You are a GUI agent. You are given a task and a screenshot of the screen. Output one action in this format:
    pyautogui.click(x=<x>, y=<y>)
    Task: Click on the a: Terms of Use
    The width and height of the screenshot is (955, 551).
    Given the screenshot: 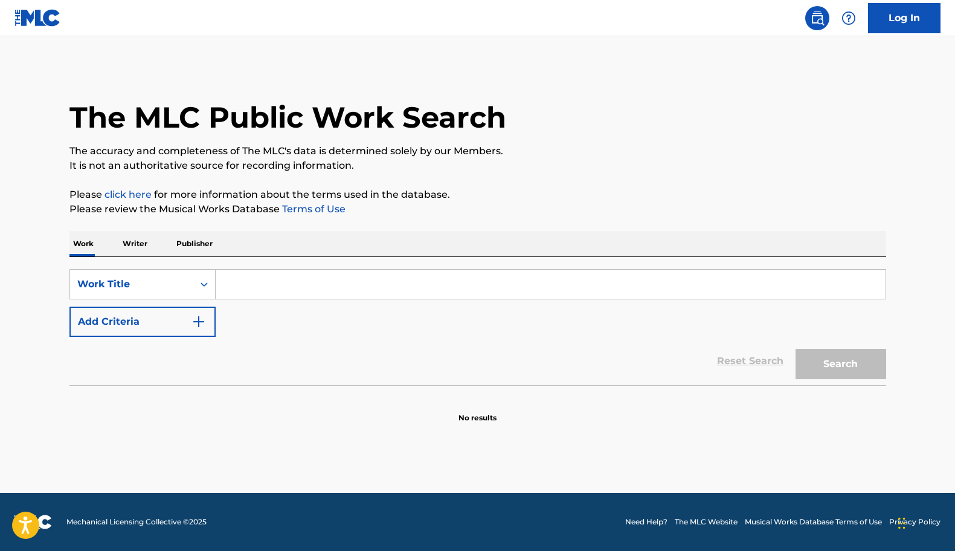 What is the action you would take?
    pyautogui.click(x=312, y=209)
    